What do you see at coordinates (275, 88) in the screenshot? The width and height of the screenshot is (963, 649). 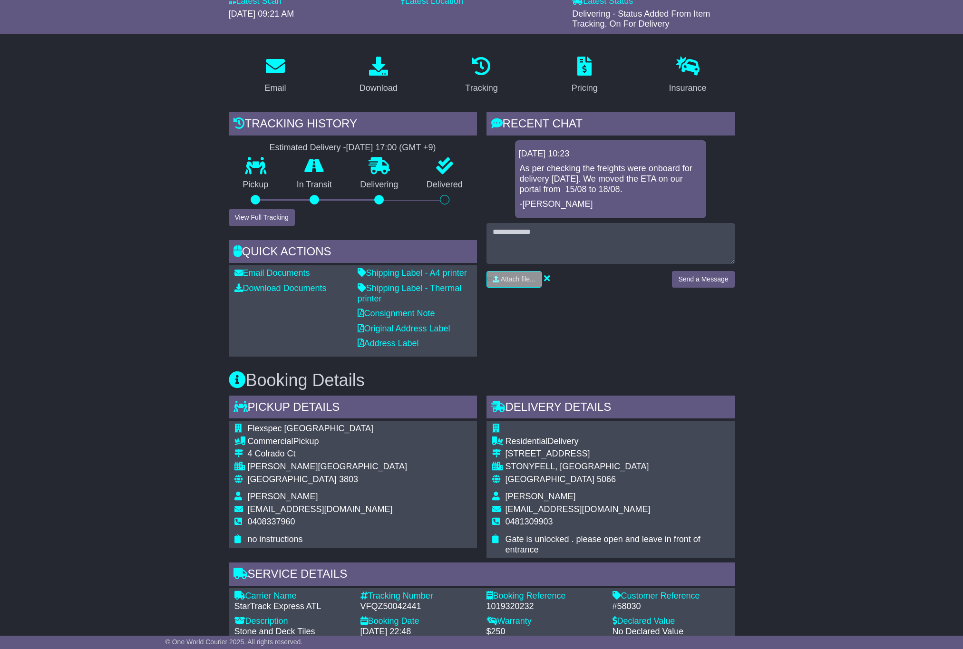 I see `div: Email` at bounding box center [275, 88].